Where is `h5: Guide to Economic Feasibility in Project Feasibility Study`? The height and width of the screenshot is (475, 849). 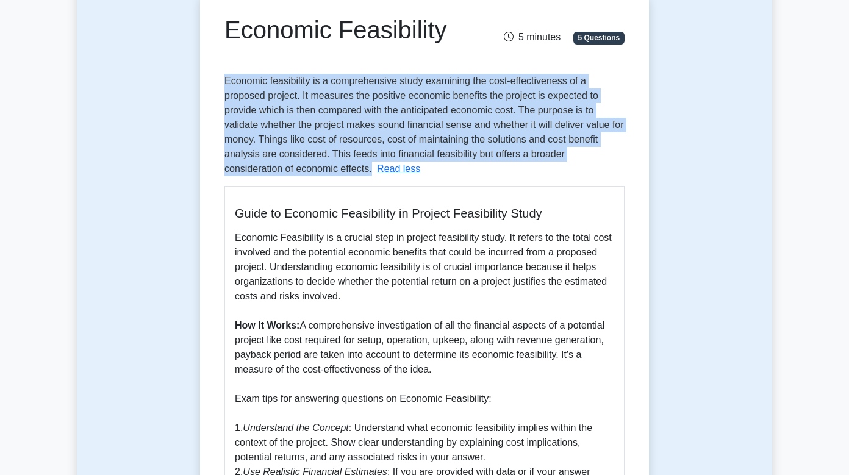 h5: Guide to Economic Feasibility in Project Feasibility Study is located at coordinates (425, 214).